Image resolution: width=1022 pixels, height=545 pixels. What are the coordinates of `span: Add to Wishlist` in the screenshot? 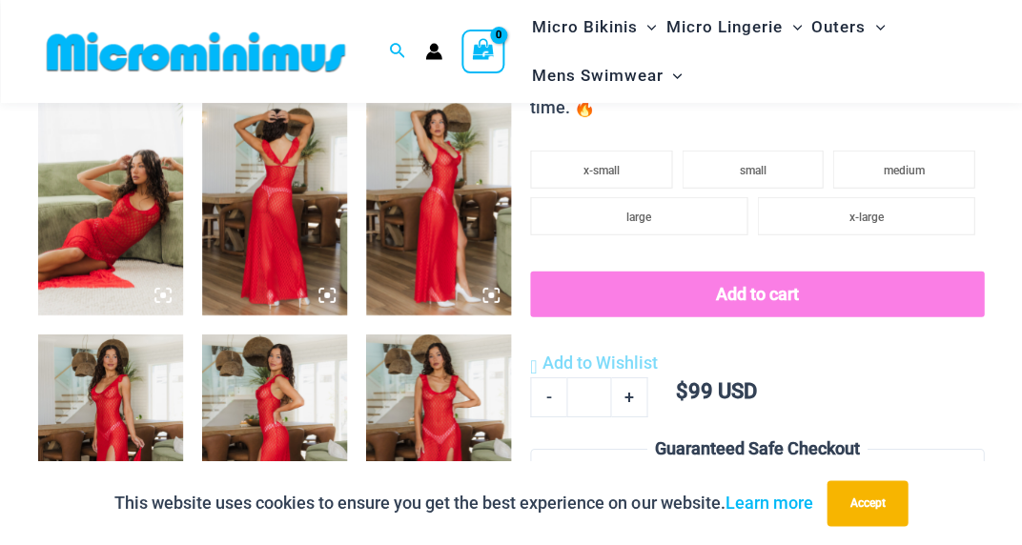 It's located at (598, 362).